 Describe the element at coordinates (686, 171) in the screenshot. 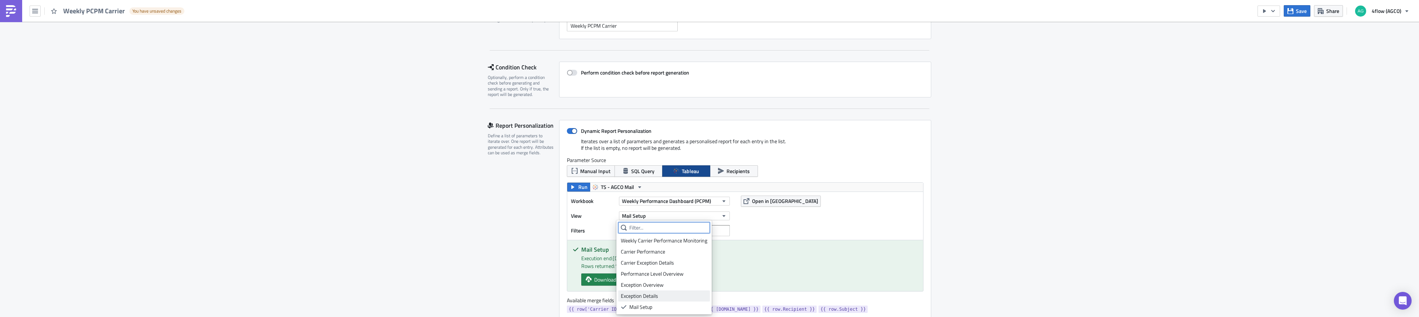

I see `button: Tableau` at that location.